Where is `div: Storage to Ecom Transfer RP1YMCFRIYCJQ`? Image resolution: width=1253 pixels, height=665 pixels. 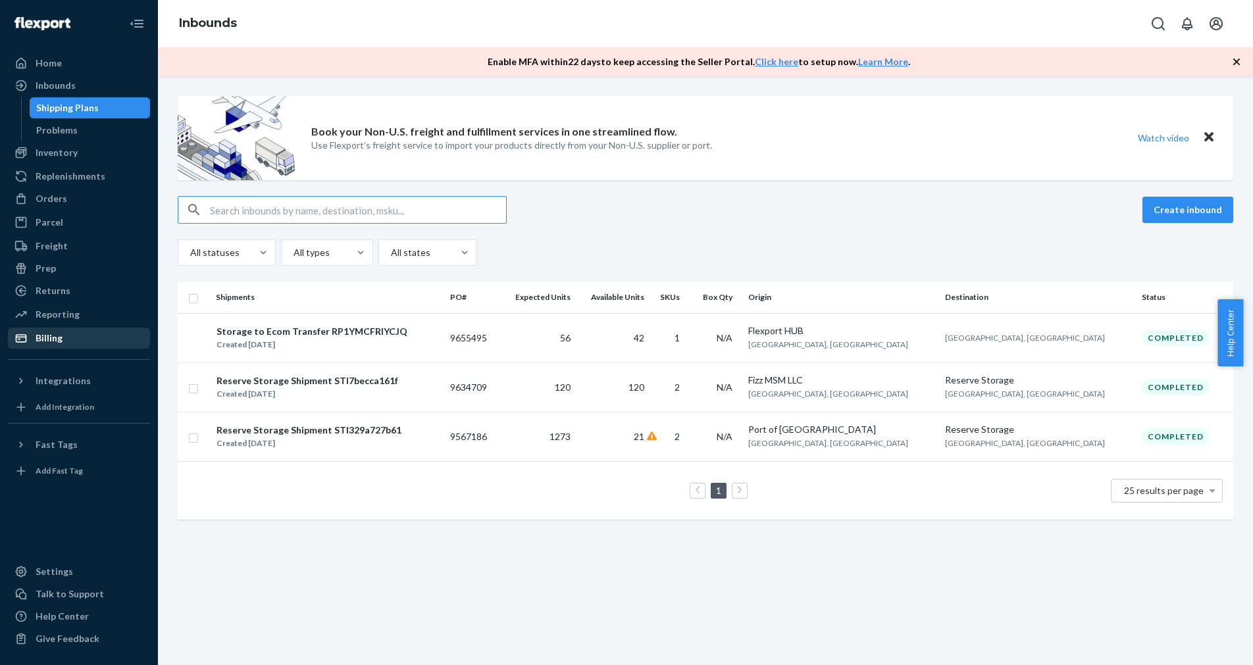 div: Storage to Ecom Transfer RP1YMCFRIYCJQ is located at coordinates (312, 332).